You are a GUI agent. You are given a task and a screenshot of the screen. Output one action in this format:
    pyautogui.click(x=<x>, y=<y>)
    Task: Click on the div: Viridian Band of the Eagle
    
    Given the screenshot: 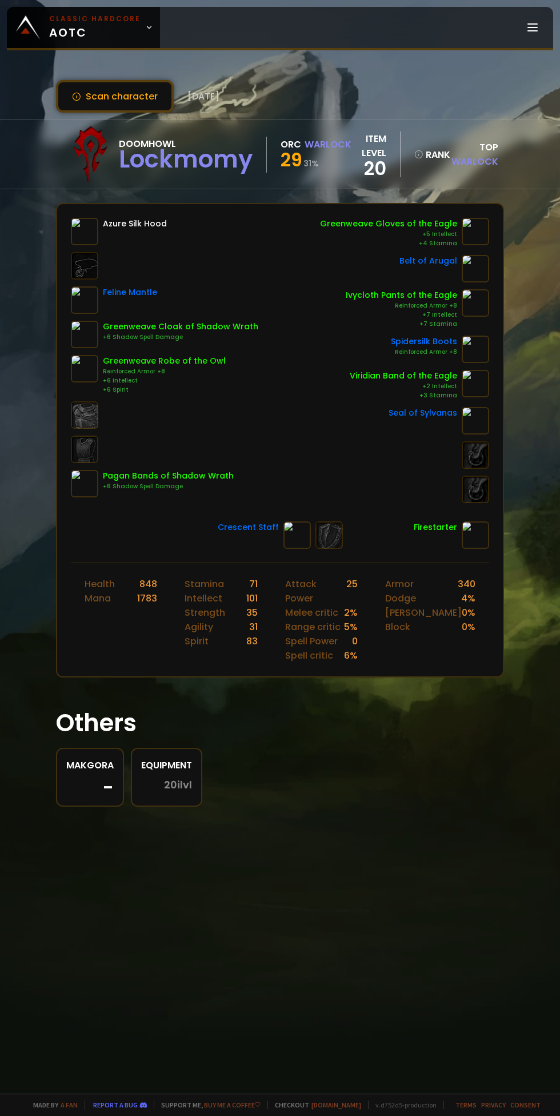 What is the action you would take?
    pyautogui.click(x=404, y=376)
    